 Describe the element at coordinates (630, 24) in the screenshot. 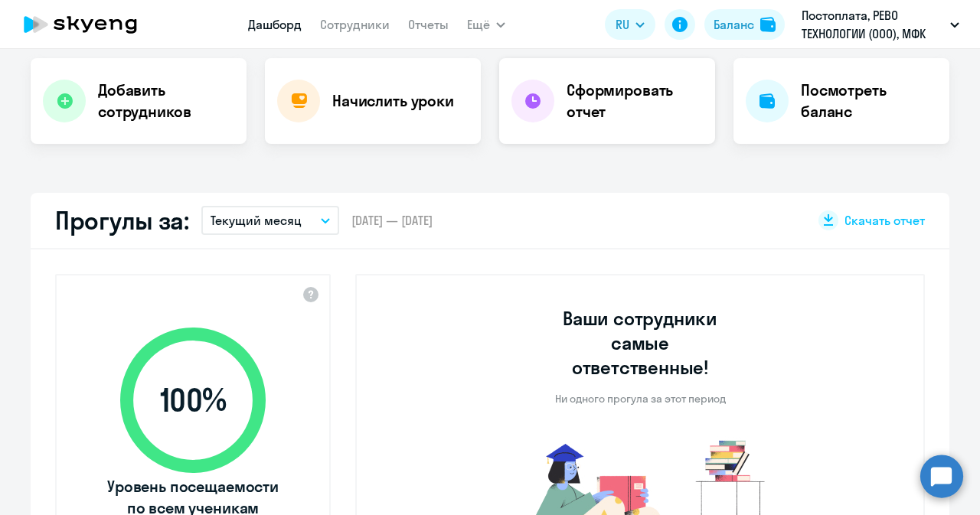

I see `button: RU` at that location.